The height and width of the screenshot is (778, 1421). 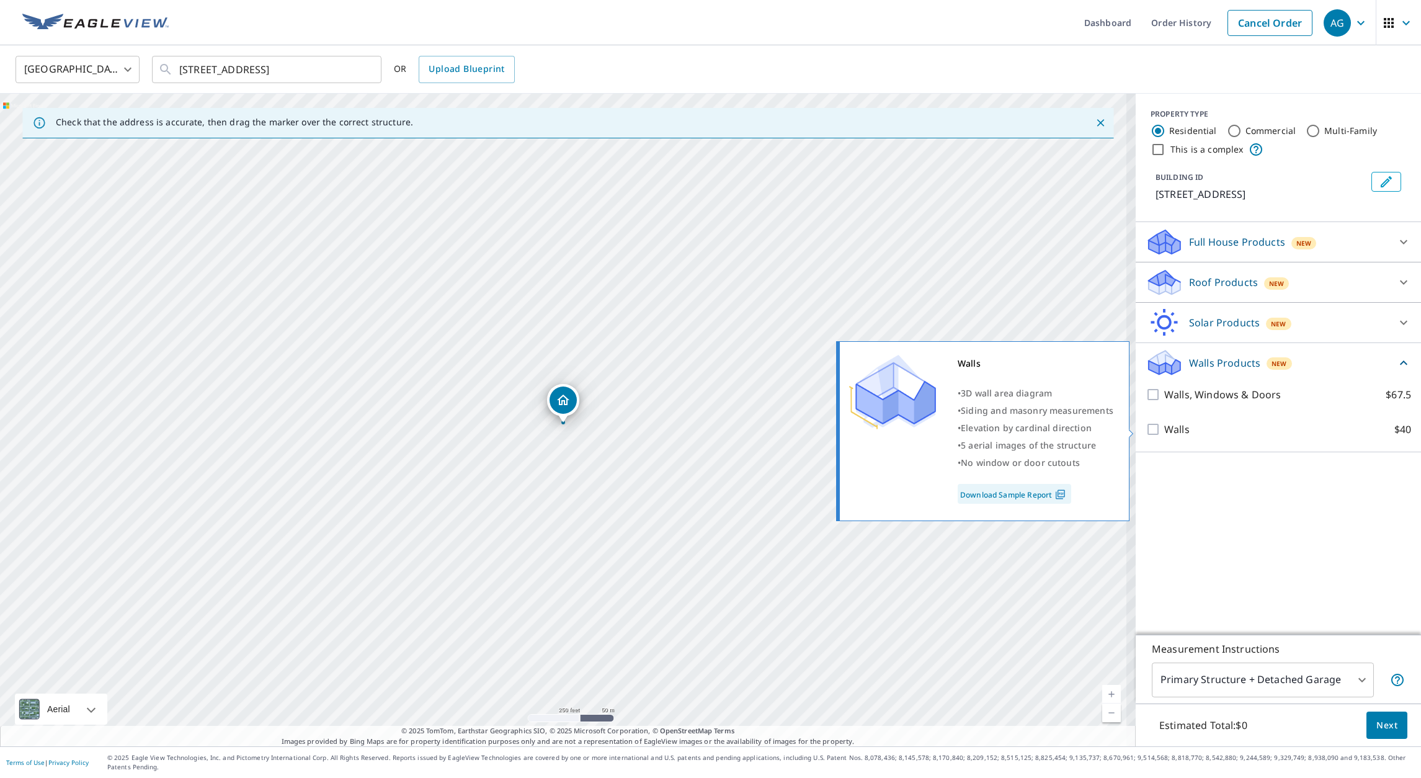 I want to click on a: OpenStreetMap, so click(x=686, y=730).